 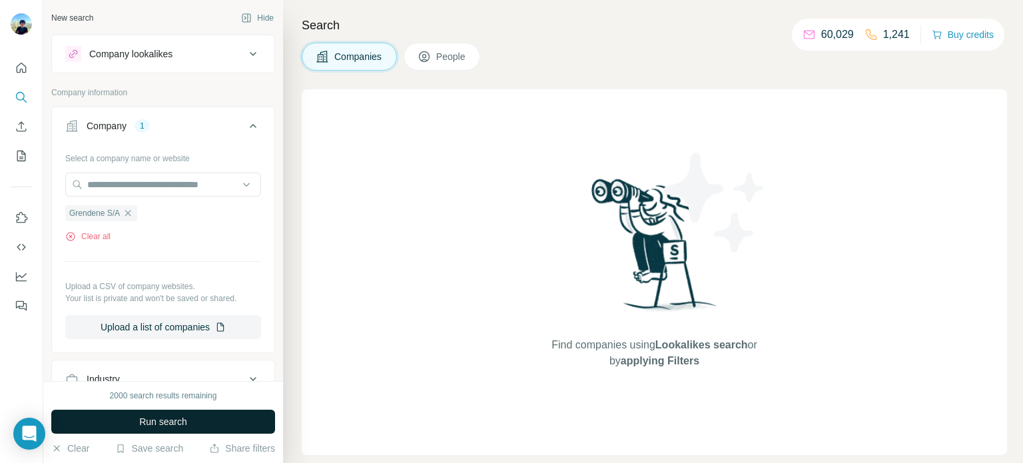 What do you see at coordinates (163, 128) in the screenshot?
I see `button: Company1` at bounding box center [163, 128].